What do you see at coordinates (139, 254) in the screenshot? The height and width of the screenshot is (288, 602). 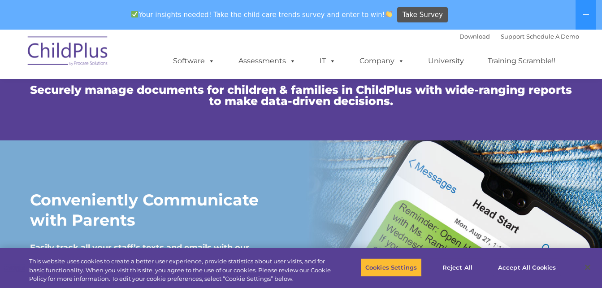 I see `span: Easily track all your staff’s texts and emails with our Communication Log.` at bounding box center [139, 254].